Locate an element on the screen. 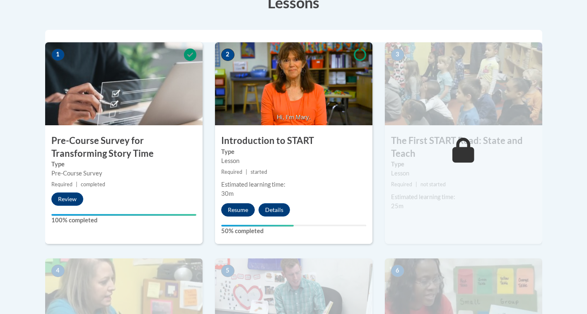 The height and width of the screenshot is (314, 587). h3: The First START Read: State and Teach is located at coordinates (464, 147).